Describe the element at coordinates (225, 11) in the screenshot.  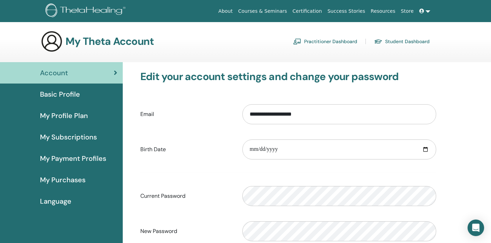
I see `a: About` at that location.